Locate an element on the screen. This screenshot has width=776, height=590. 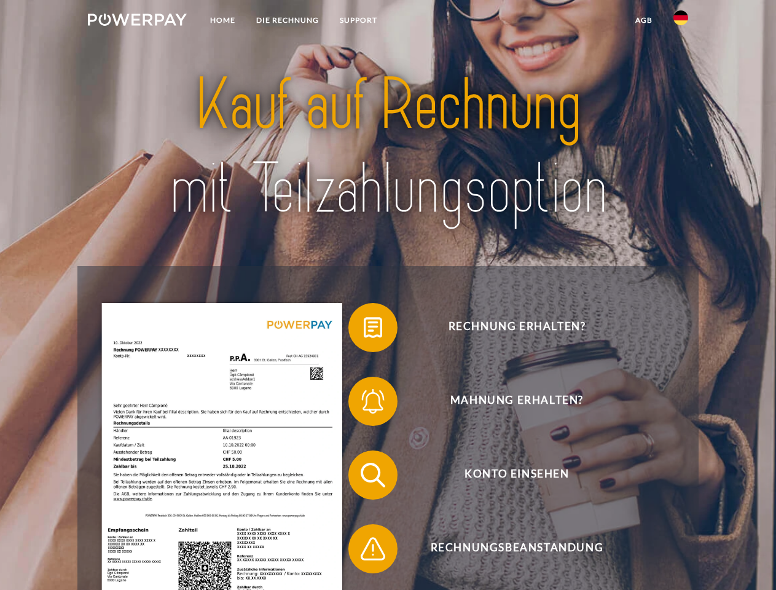
button: Mahnung erhalten? is located at coordinates (508, 401).